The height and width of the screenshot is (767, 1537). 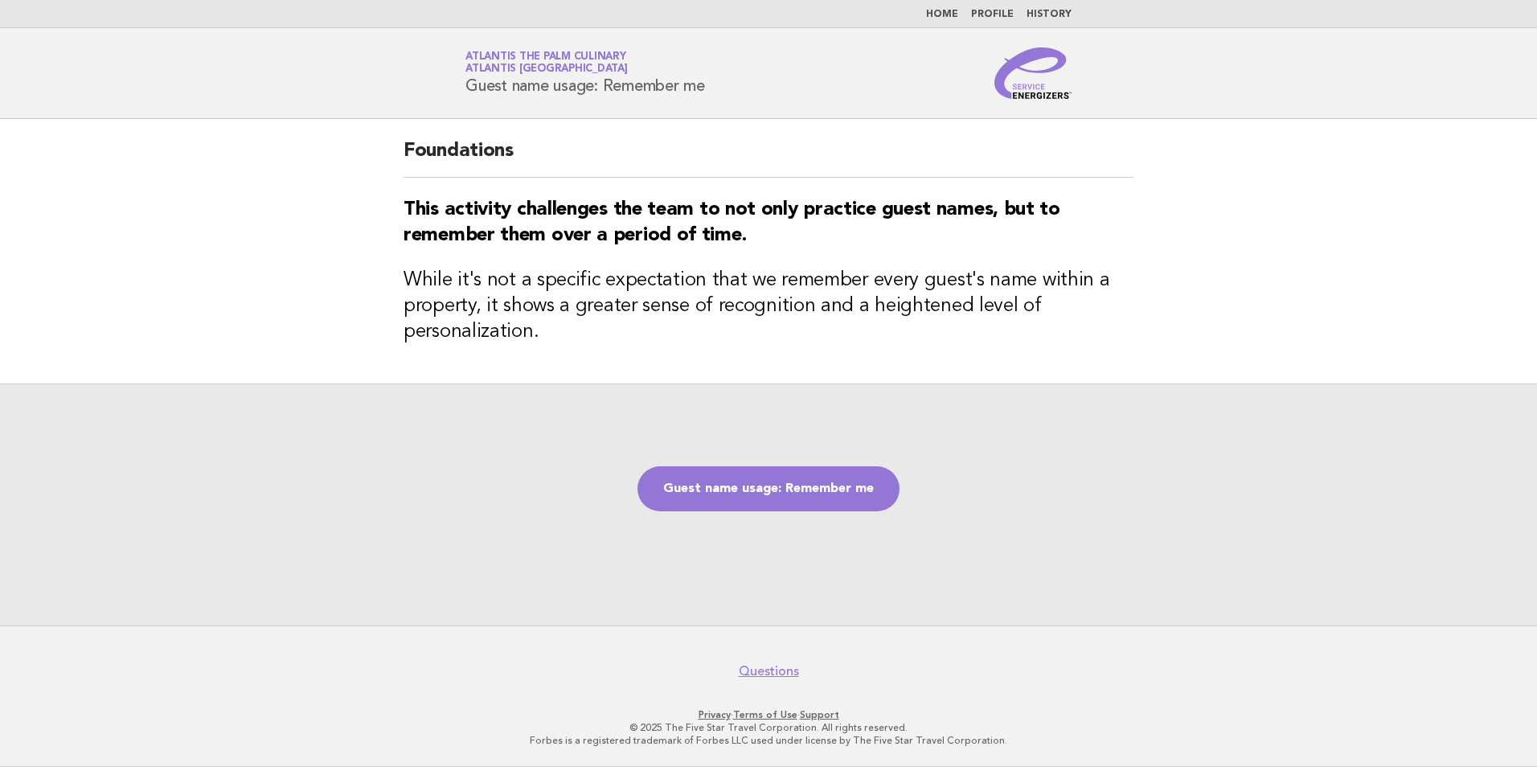 I want to click on a: Terms of Use, so click(x=765, y=714).